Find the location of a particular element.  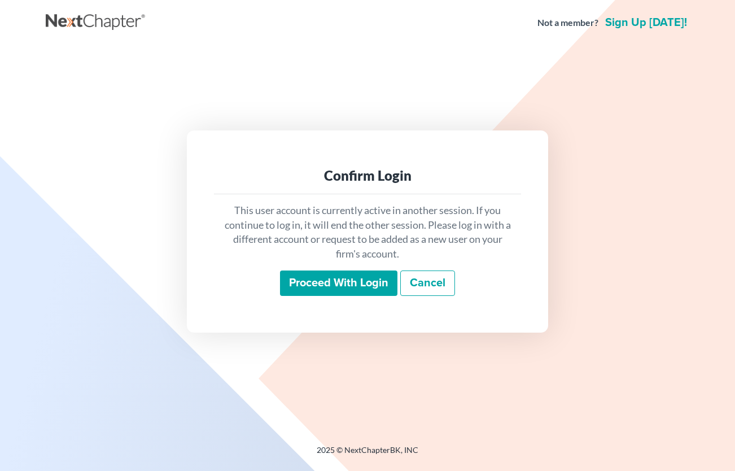

strong: Not a member? is located at coordinates (568, 23).